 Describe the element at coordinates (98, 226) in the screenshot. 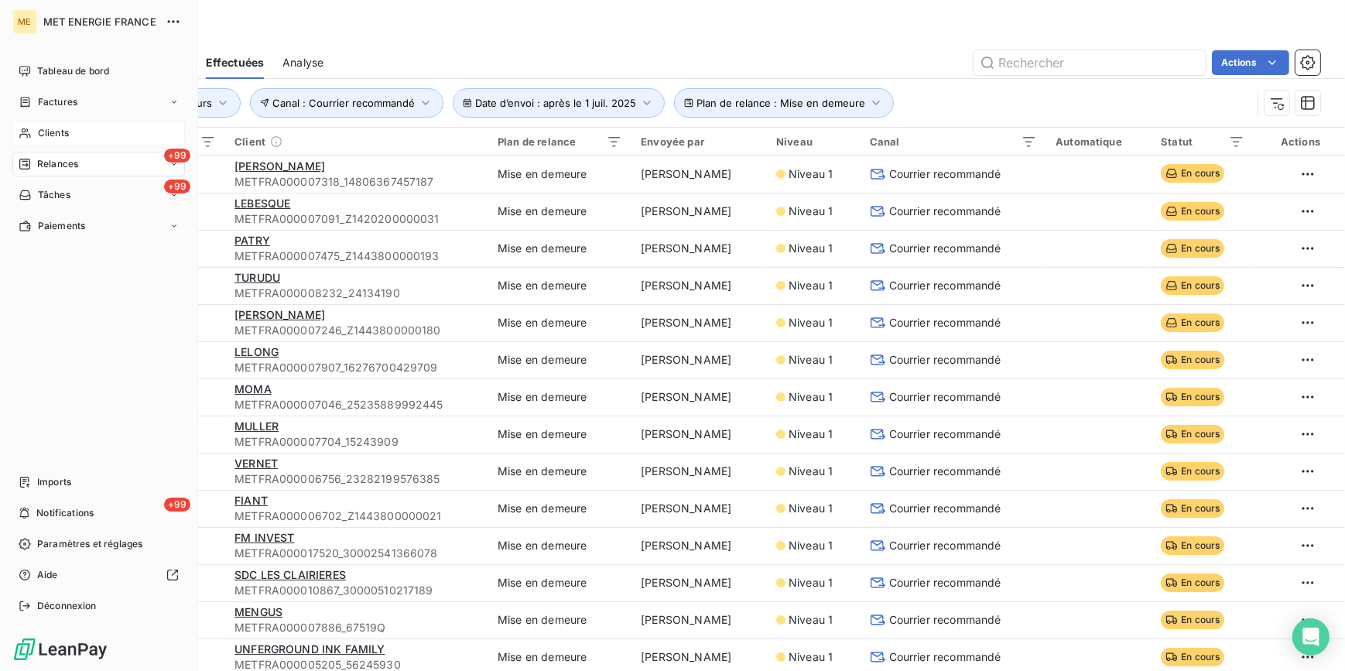

I see `a: Paiements` at that location.